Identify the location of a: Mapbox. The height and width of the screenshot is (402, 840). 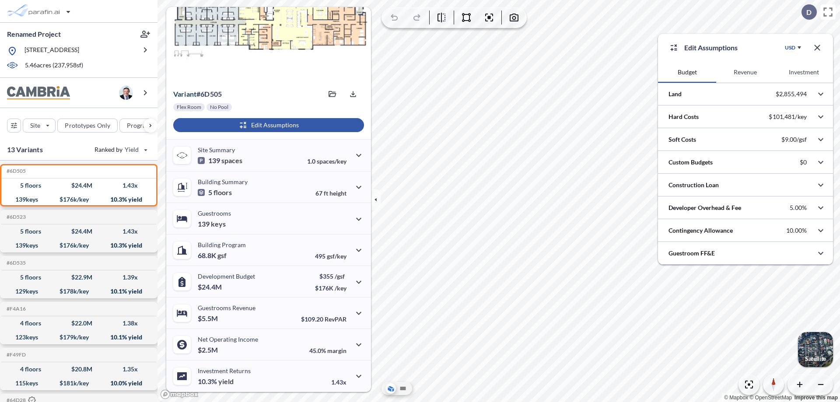
(736, 398).